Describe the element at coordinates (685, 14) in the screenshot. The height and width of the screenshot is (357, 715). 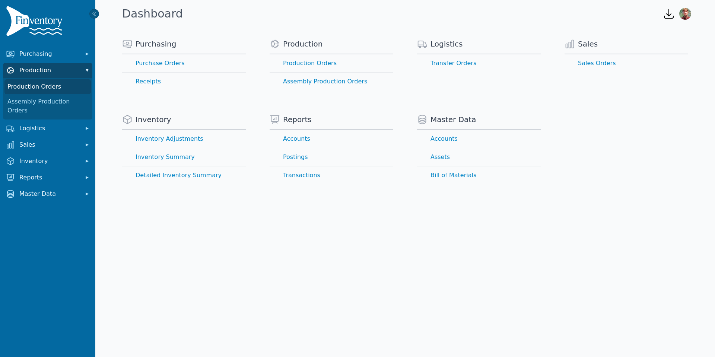
I see `img: Garrett Shevach` at that location.